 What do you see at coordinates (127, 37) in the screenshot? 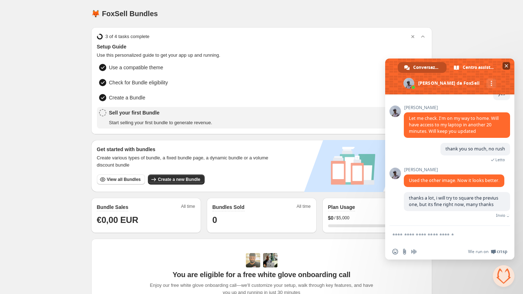
I see `span: 3 of 4 tasks complete` at bounding box center [127, 37].